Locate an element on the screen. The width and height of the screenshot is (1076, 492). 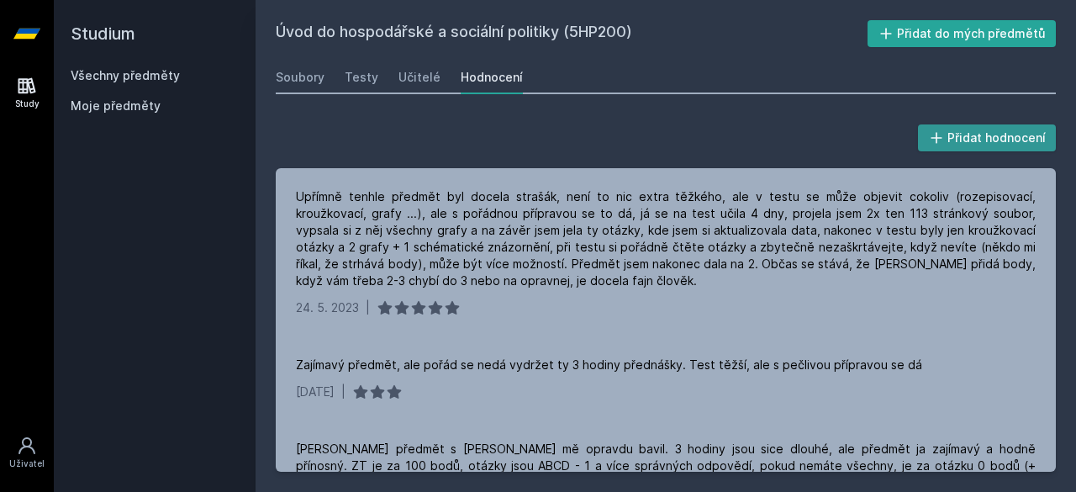
span: Moje předměty is located at coordinates (115, 106).